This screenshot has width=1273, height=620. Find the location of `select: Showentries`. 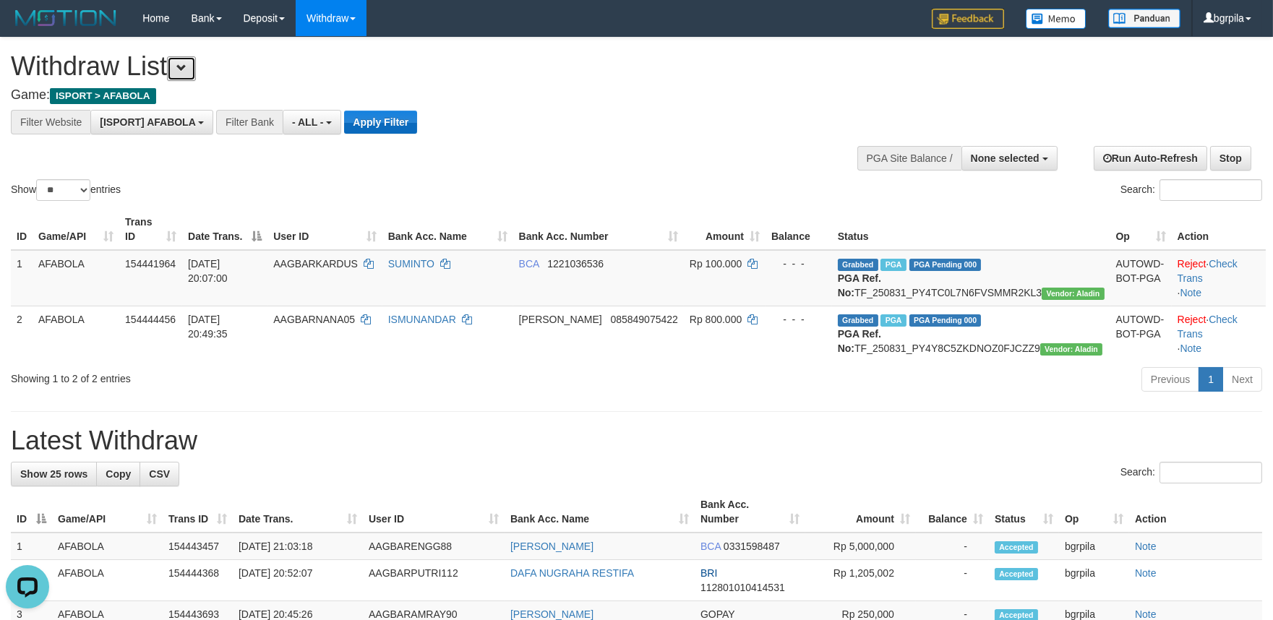

select: Showentries is located at coordinates (63, 190).